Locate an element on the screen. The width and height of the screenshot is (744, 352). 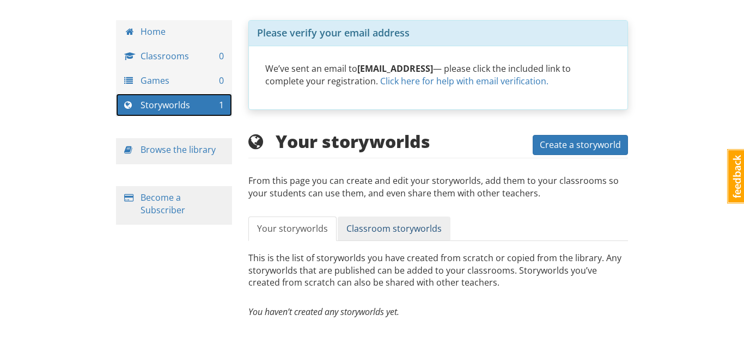
a: Games 0 is located at coordinates (174, 81).